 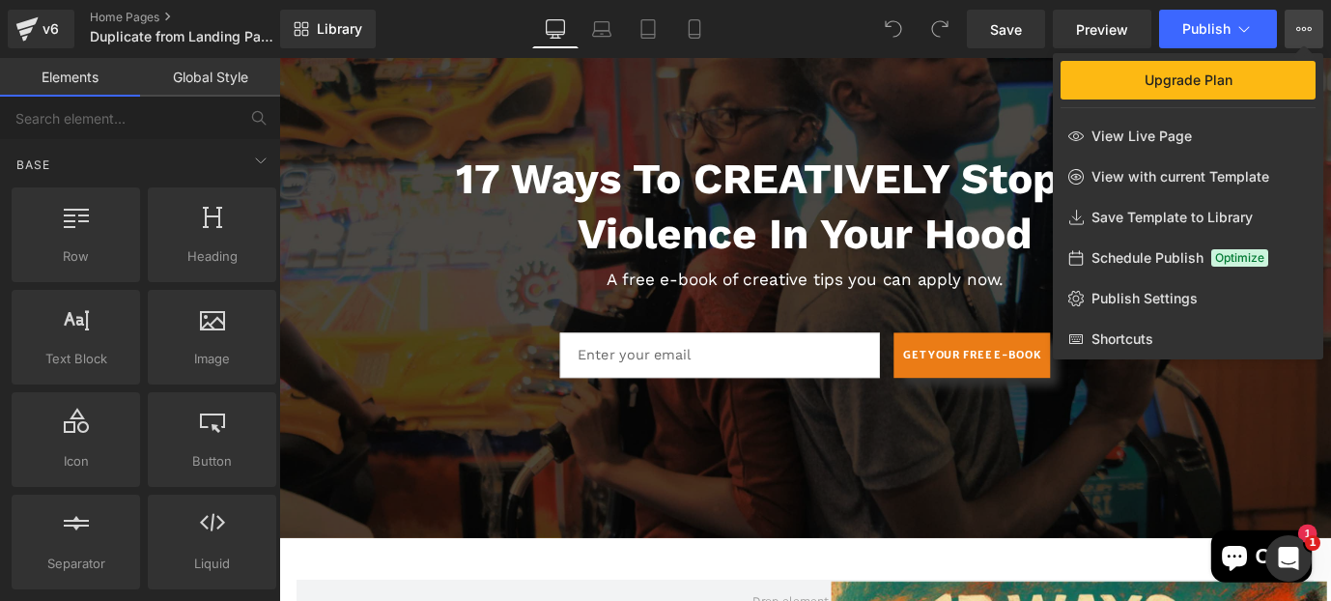 What do you see at coordinates (584, 165) in the screenshot?
I see `strong: 17 ways to CREATIVELY Stop Gun Violence in Your Hood` at bounding box center [584, 165].